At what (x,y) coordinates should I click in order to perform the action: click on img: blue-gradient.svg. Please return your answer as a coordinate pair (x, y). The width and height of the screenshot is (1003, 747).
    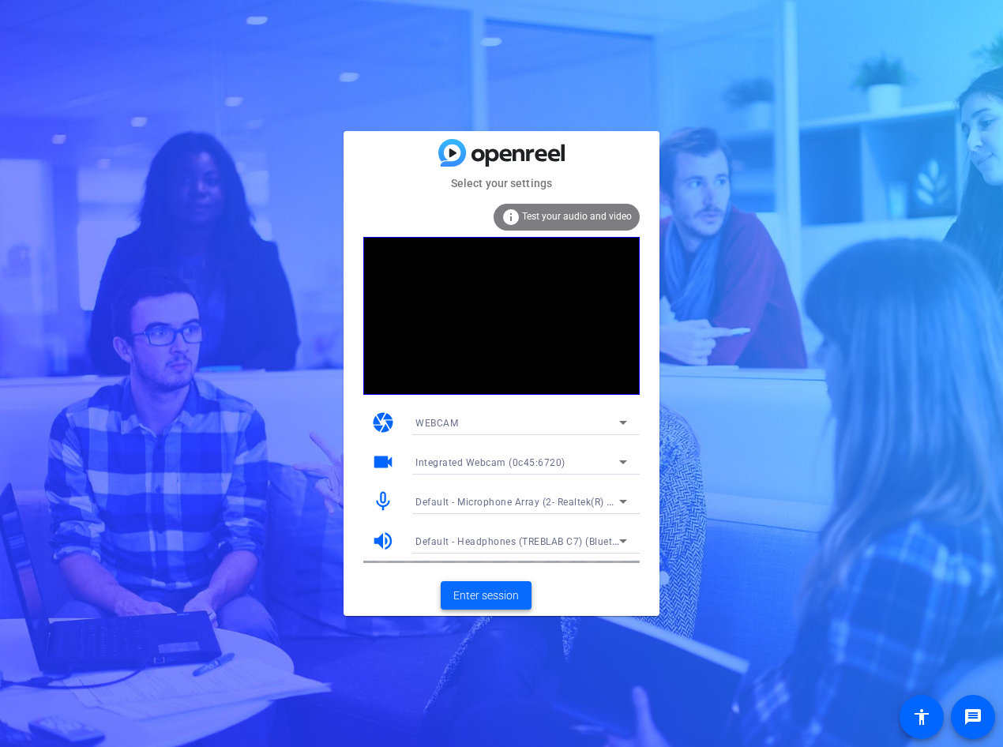
    Looking at the image, I should click on (502, 152).